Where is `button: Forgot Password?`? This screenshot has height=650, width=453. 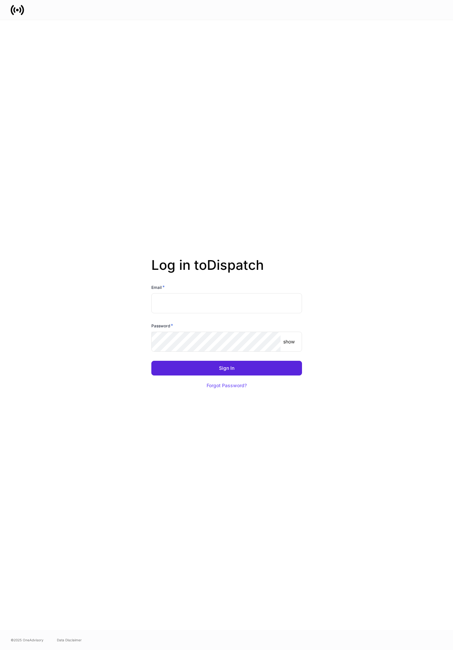
button: Forgot Password? is located at coordinates (226, 386).